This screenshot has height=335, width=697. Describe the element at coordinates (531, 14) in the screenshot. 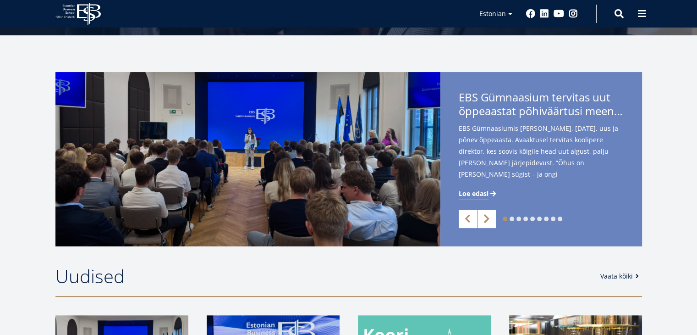

I see `a: Facebook` at that location.